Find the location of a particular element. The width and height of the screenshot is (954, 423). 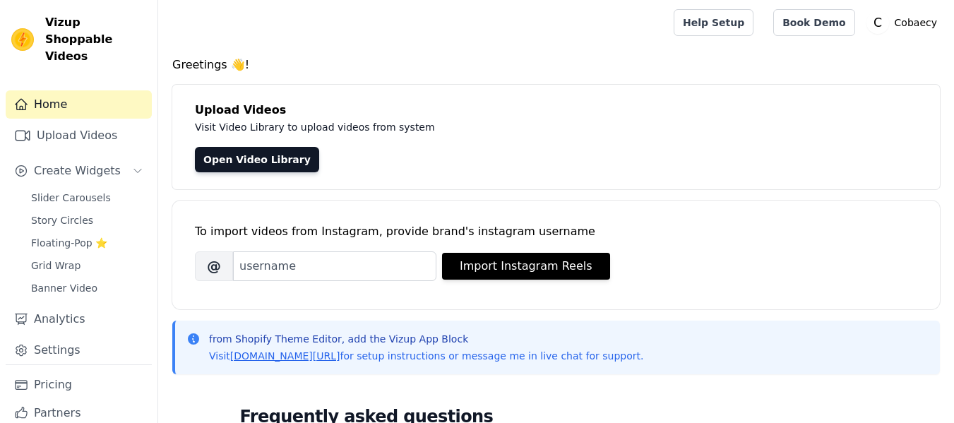

a: Upload Videos is located at coordinates (78, 136).